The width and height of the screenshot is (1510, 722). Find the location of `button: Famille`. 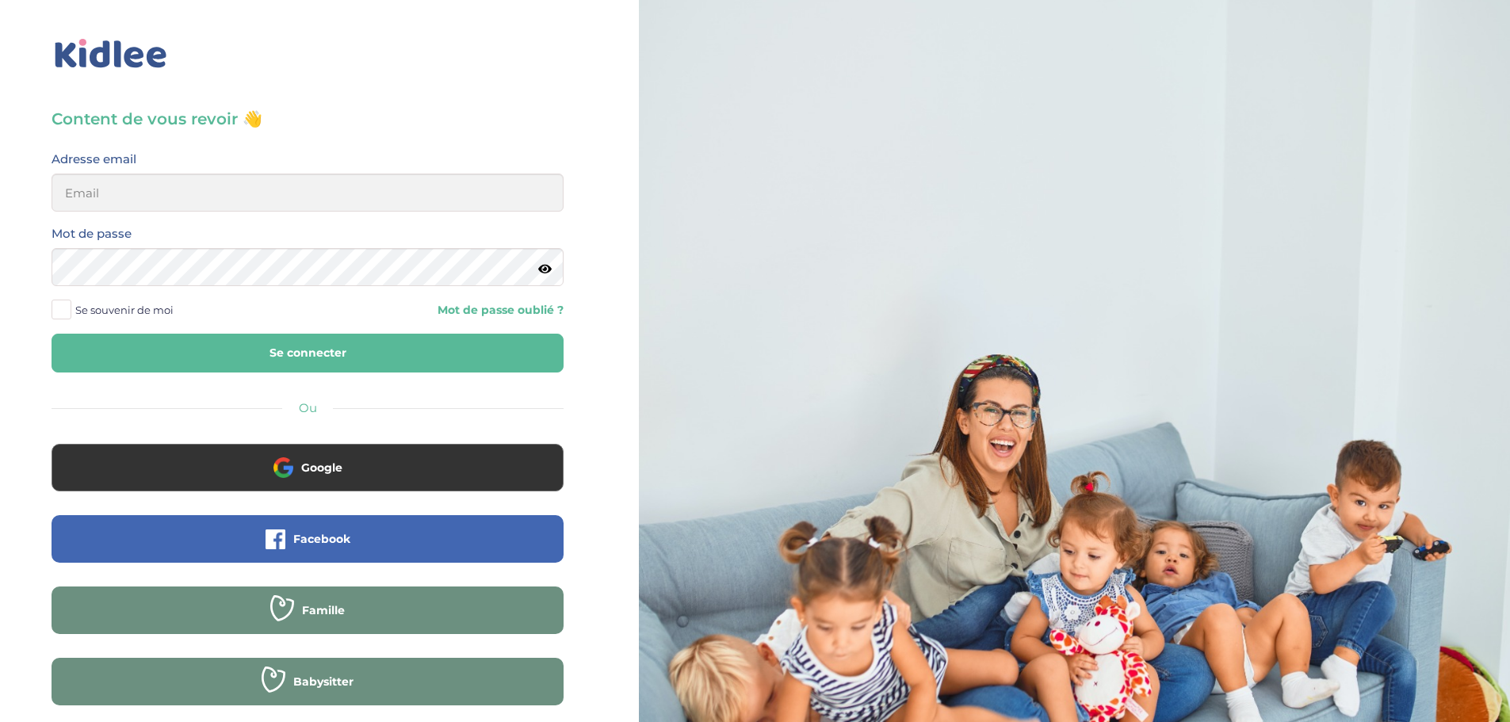

button: Famille is located at coordinates (307, 610).